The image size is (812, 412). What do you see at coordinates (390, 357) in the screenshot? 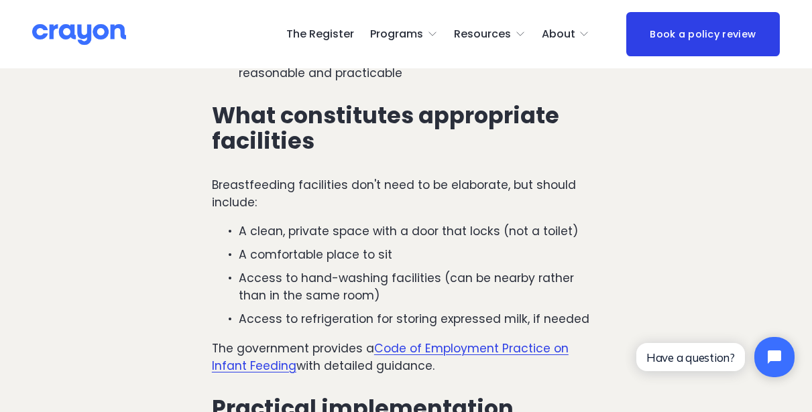
I see `a: Code of Employment Practice on Infant Feeding` at bounding box center [390, 357].